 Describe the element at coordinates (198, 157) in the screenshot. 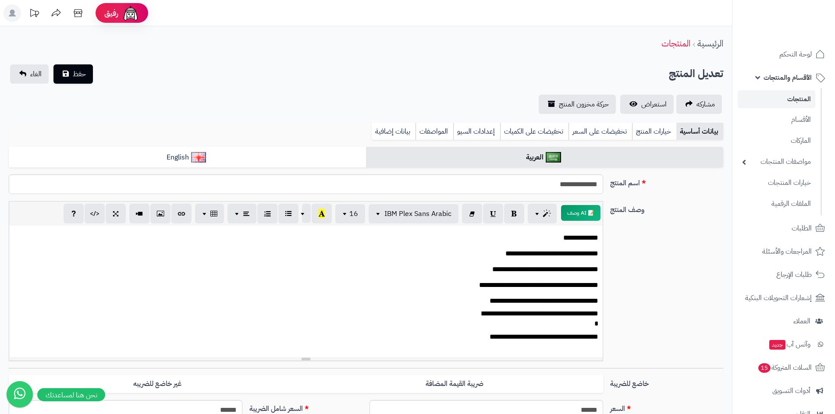

I see `img: English` at that location.